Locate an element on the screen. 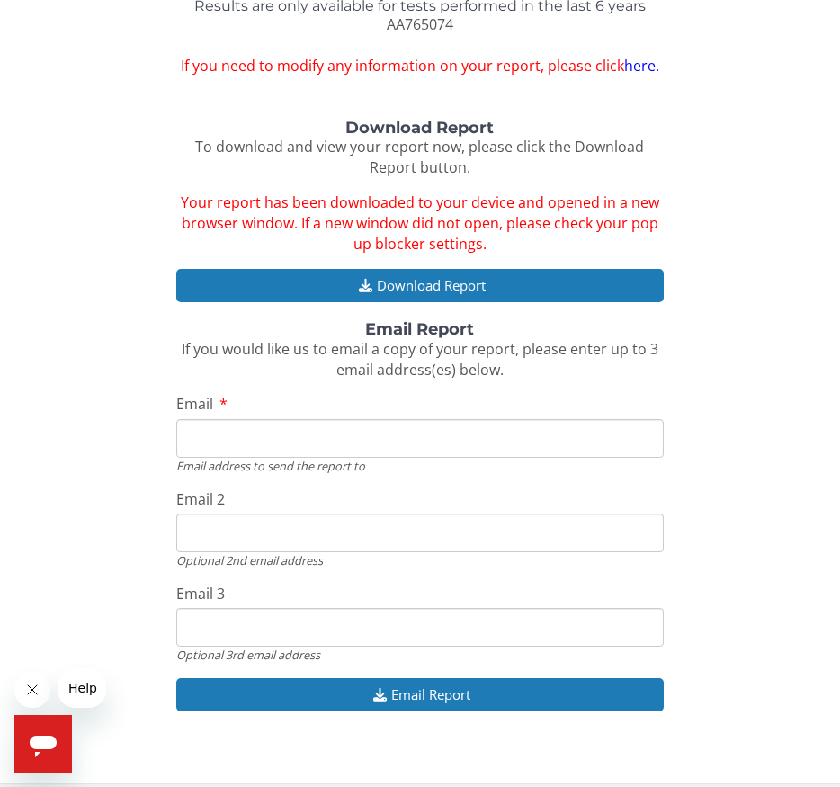 The image size is (840, 787). div: Optional 3rd email address is located at coordinates (420, 655).